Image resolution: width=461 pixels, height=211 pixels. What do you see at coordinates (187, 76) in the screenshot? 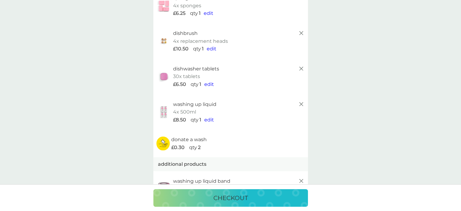
I see `p: 30x tablets` at bounding box center [187, 76].